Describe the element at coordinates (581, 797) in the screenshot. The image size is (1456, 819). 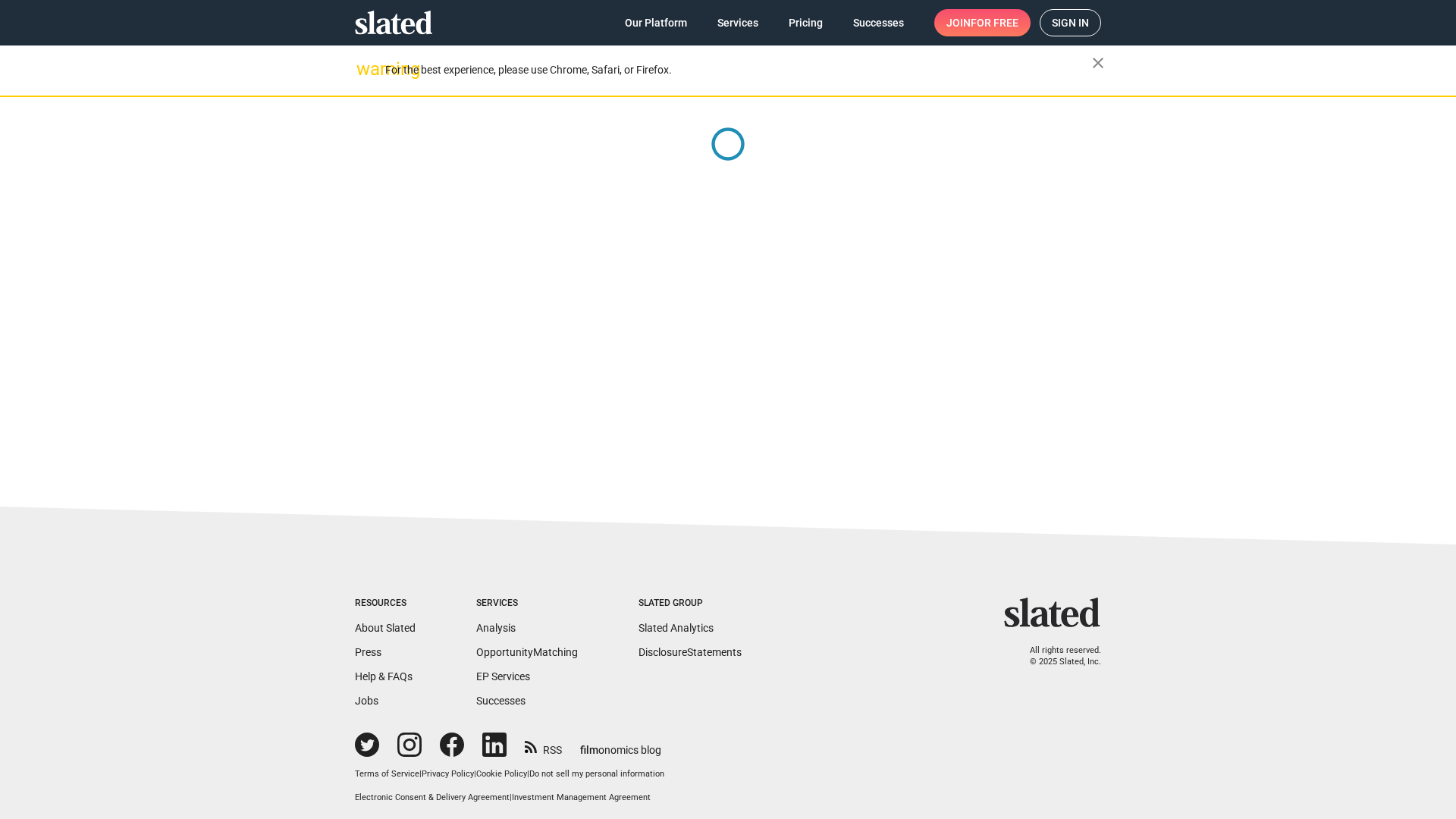
I see `a: Investment Management Agreement` at that location.